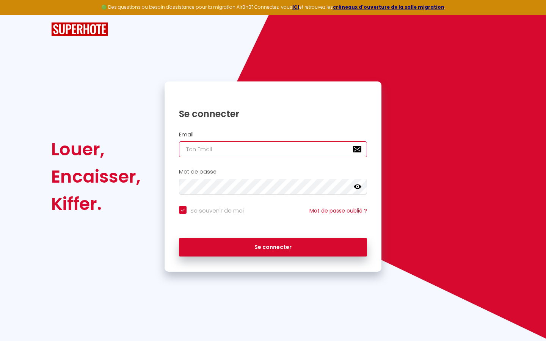  Describe the element at coordinates (273, 135) in the screenshot. I see `h2: Email` at that location.